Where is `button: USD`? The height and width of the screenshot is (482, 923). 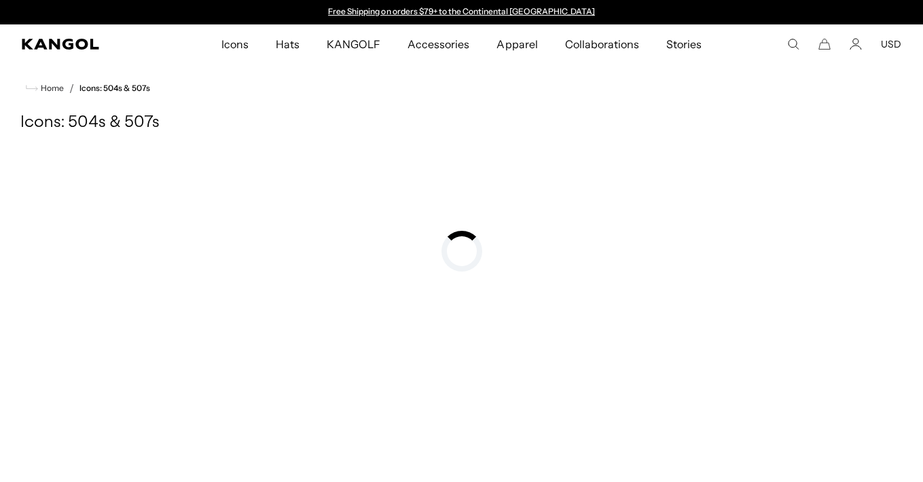 button: USD is located at coordinates (891, 44).